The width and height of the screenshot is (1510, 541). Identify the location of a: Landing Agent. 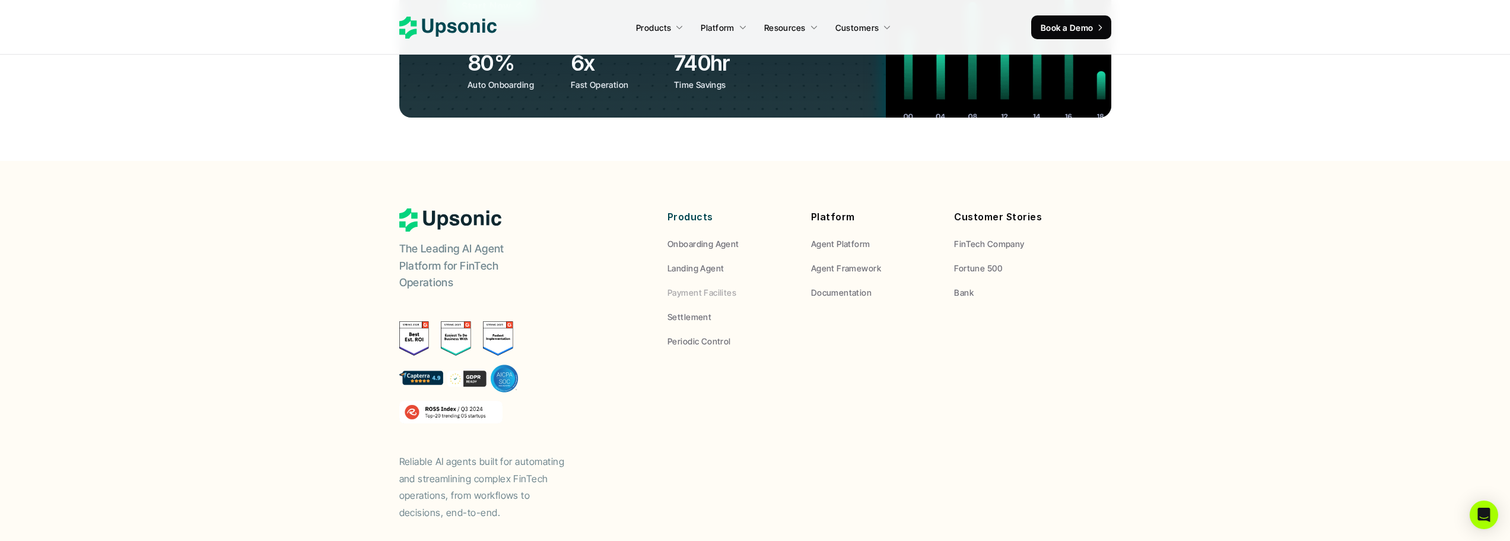
(731, 268).